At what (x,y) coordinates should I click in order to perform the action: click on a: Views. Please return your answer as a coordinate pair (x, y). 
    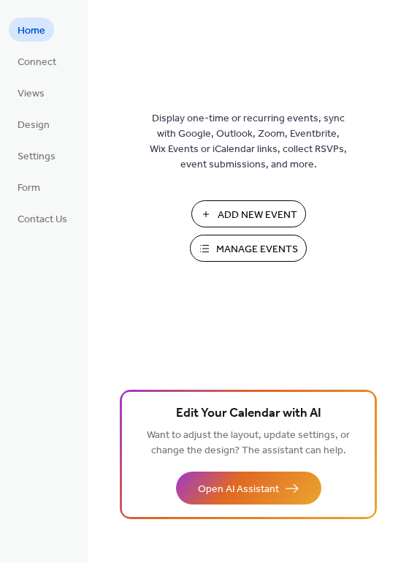
    Looking at the image, I should click on (31, 92).